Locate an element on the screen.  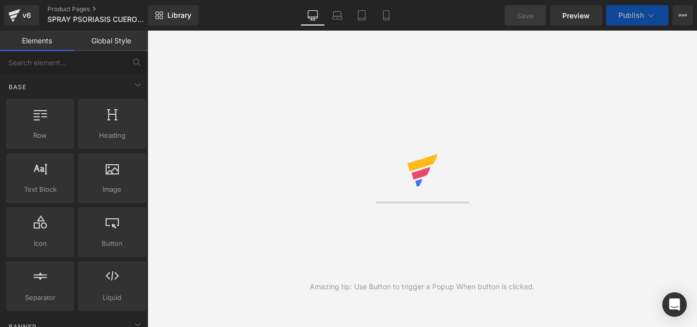
span: Save is located at coordinates (525, 15).